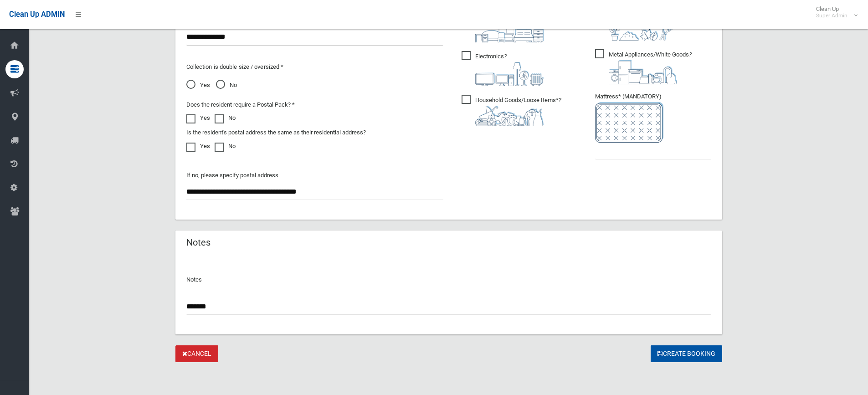  I want to click on label: Is the resident's postal address the same as their residential address?, so click(276, 133).